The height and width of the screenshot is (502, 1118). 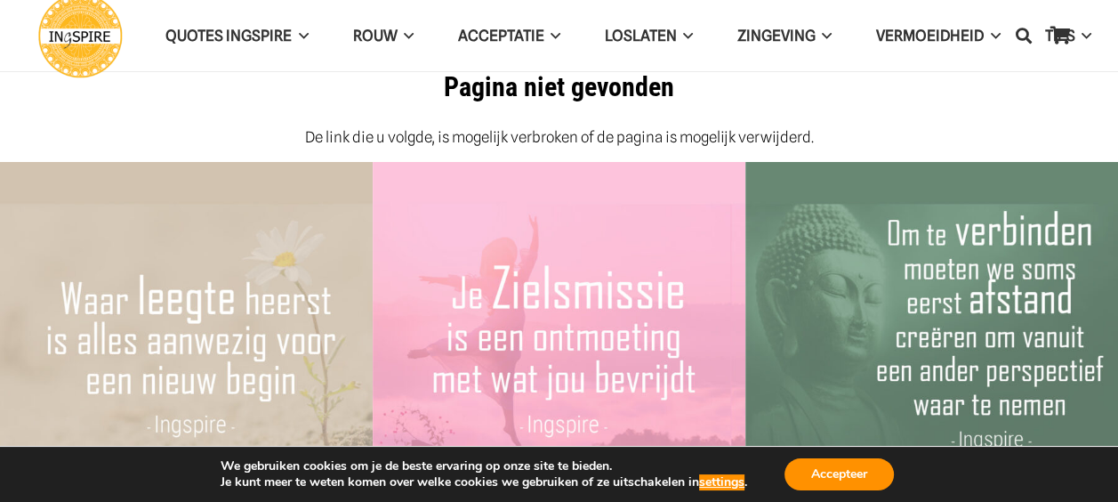 I want to click on span: ROUW Menu, so click(x=405, y=36).